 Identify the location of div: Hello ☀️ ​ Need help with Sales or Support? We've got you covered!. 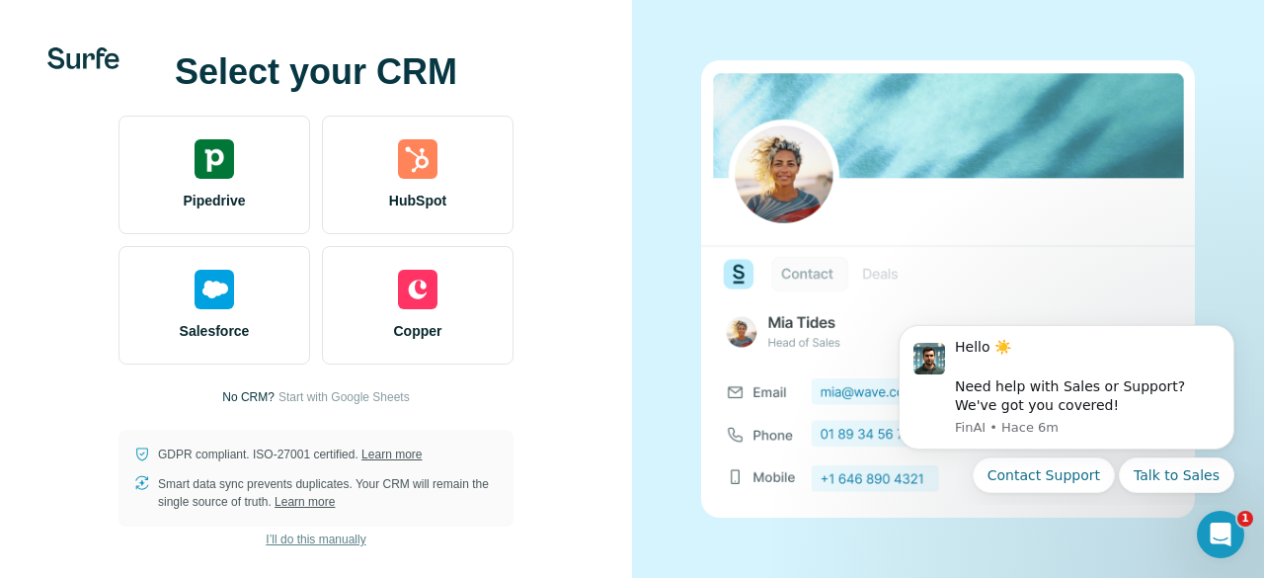
(218, 67).